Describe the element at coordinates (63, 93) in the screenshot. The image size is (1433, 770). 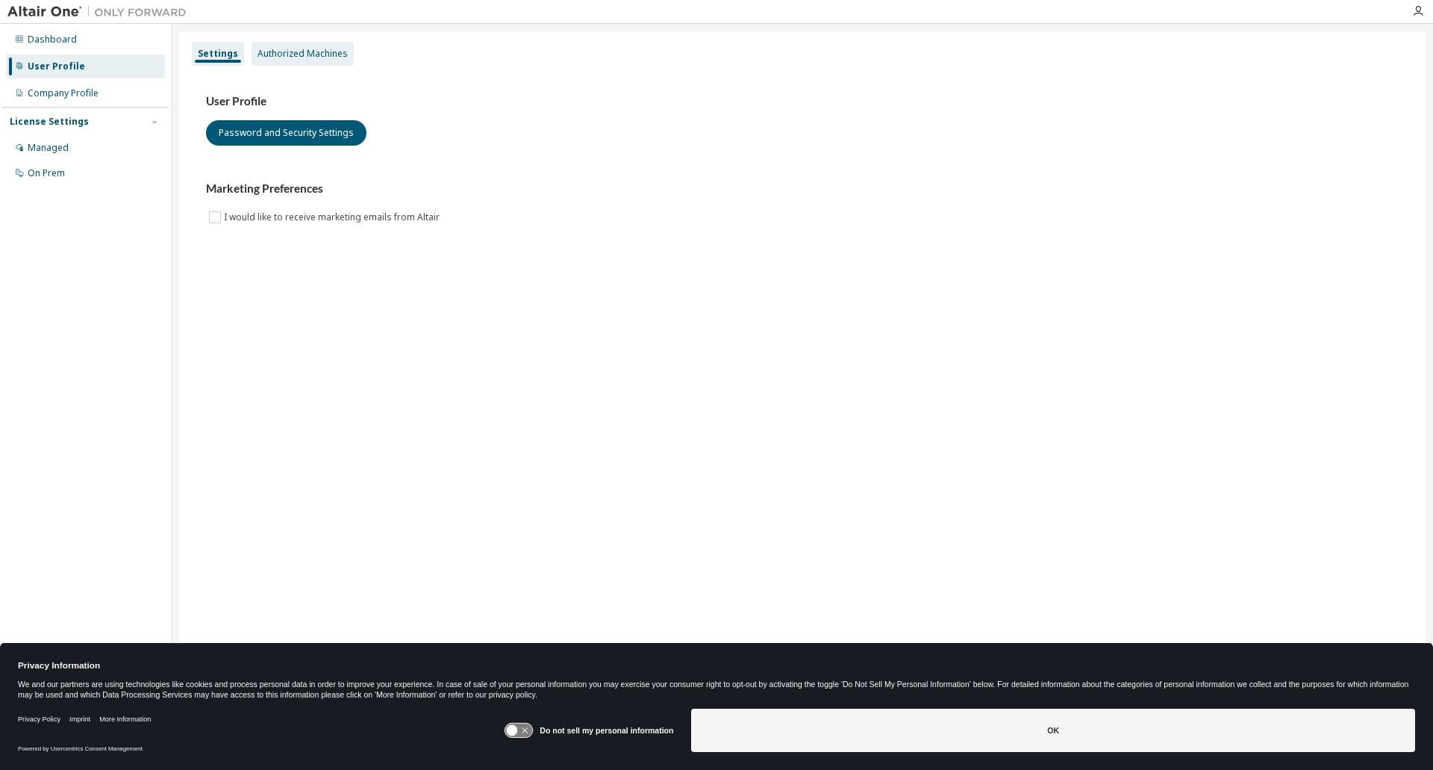
I see `div: Company Profile` at that location.